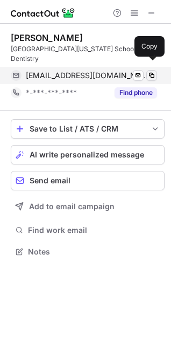  Describe the element at coordinates (136, 93) in the screenshot. I see `button: Reveal Button` at that location.